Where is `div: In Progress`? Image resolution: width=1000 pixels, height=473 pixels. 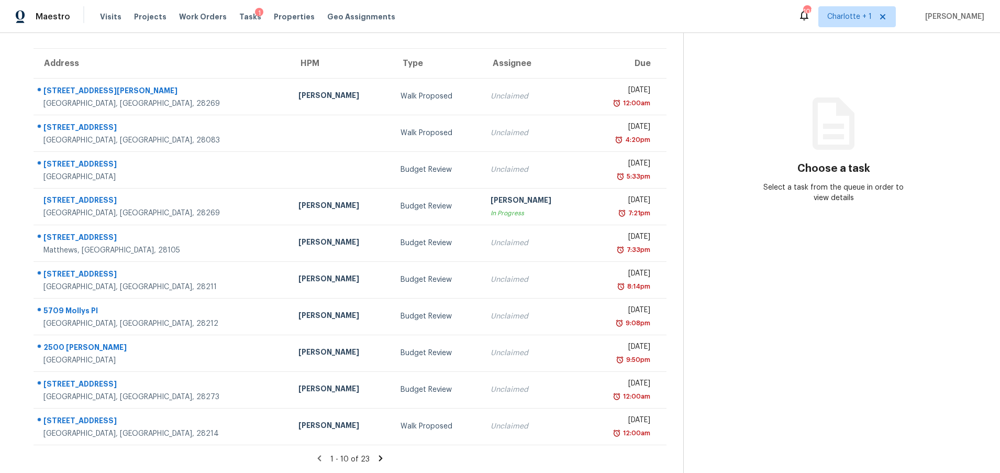
div: In Progress is located at coordinates (533, 213).